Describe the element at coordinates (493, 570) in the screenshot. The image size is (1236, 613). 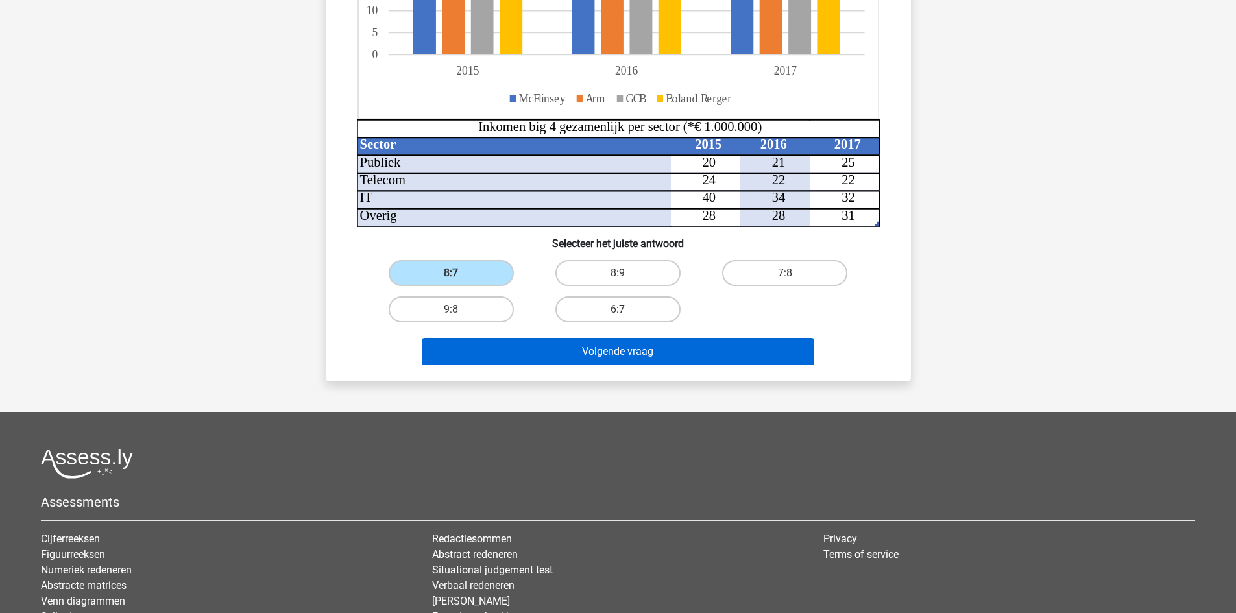
I see `a: Situational judgement test` at that location.